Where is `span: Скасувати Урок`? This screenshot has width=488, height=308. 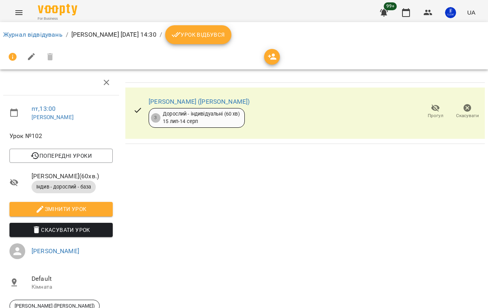 span: Скасувати Урок is located at coordinates (61, 230).